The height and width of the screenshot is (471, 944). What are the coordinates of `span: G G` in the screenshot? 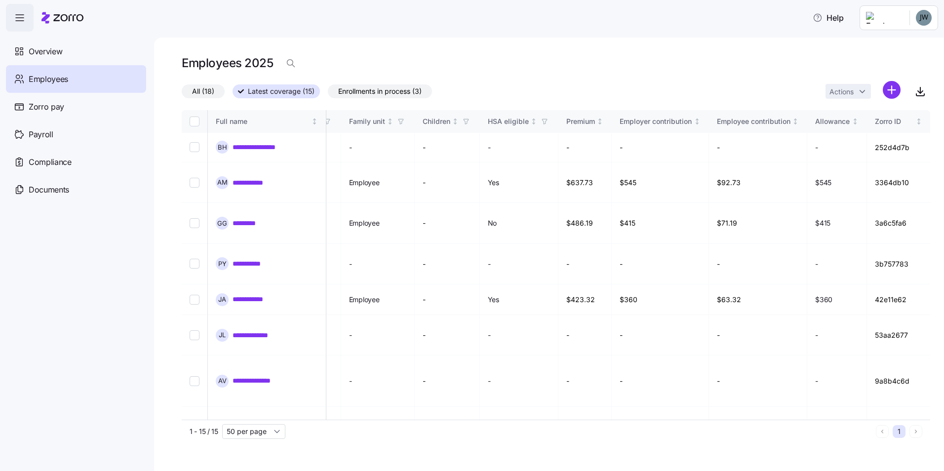 It's located at (222, 223).